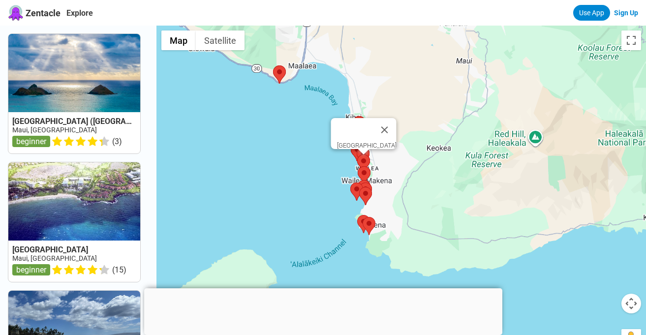 This screenshot has width=646, height=335. What do you see at coordinates (16, 13) in the screenshot?
I see `img: Zentacle logo` at bounding box center [16, 13].